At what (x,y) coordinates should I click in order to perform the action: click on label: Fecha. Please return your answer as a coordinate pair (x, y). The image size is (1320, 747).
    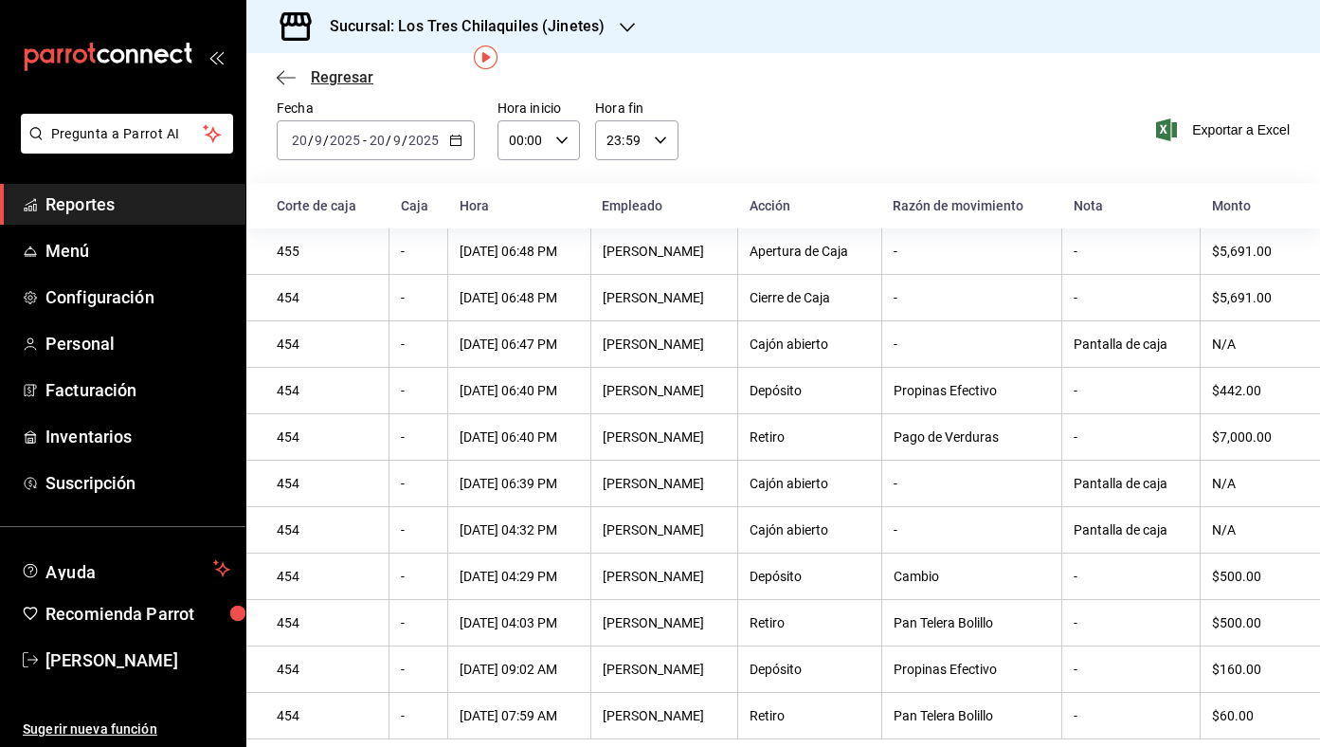
    Looking at the image, I should click on (375, 108).